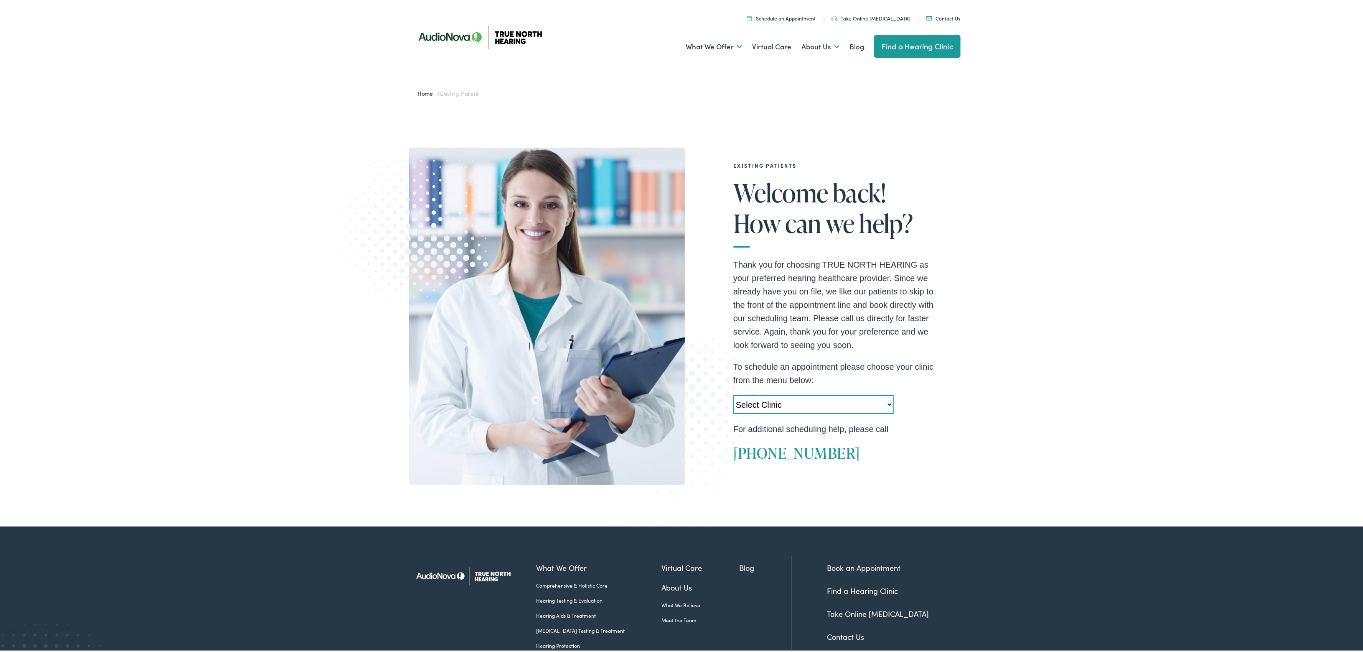  I want to click on a: Comprehensive & Holistic Care, so click(599, 583).